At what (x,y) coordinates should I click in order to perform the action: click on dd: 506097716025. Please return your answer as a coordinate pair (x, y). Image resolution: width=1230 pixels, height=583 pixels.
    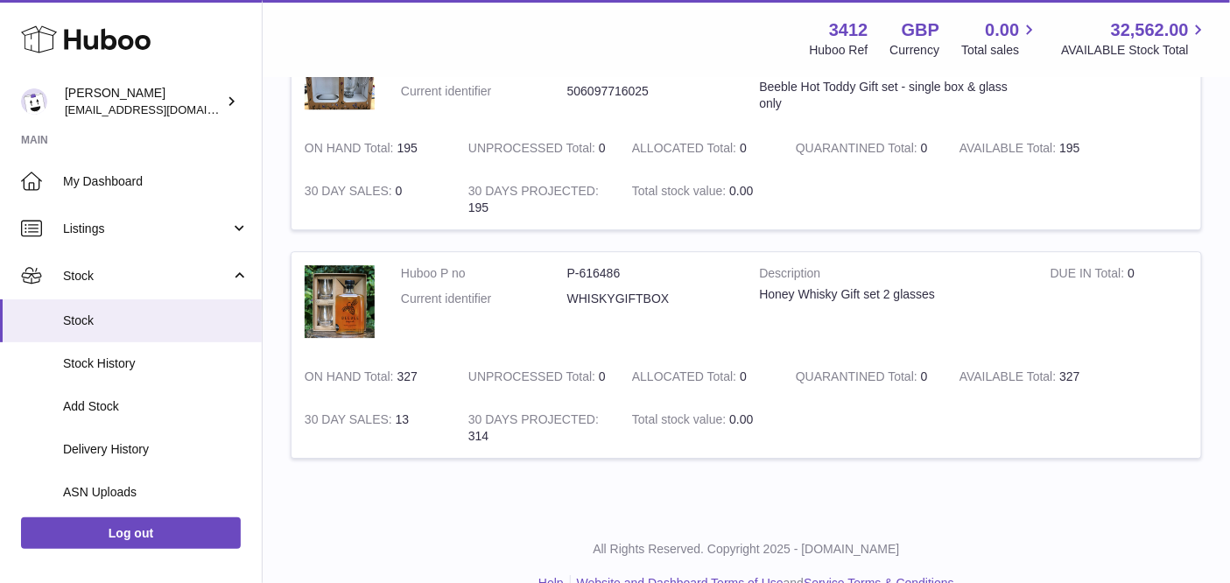
    Looking at the image, I should click on (651, 91).